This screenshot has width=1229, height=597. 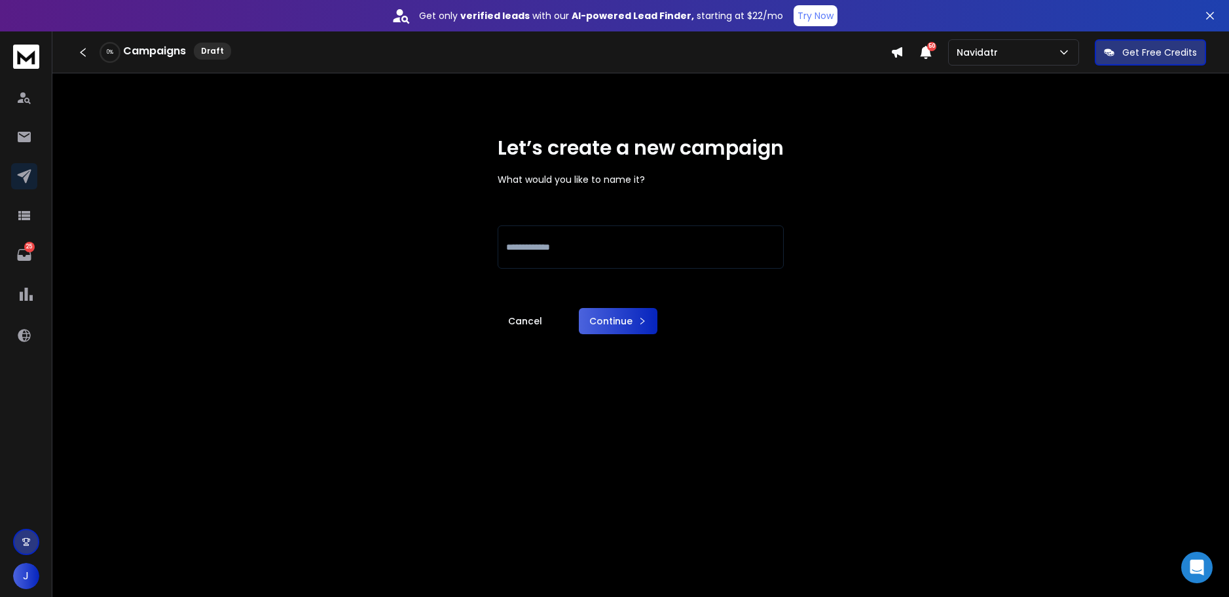 What do you see at coordinates (815, 16) in the screenshot?
I see `p: Try Now` at bounding box center [815, 16].